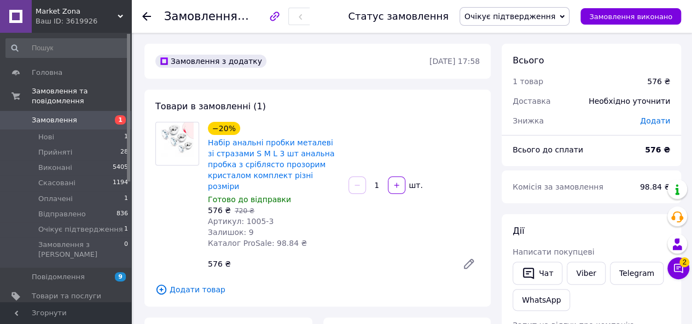 This screenshot has height=324, width=692. What do you see at coordinates (558, 187) in the screenshot?
I see `span: Комісія за замовлення` at bounding box center [558, 187].